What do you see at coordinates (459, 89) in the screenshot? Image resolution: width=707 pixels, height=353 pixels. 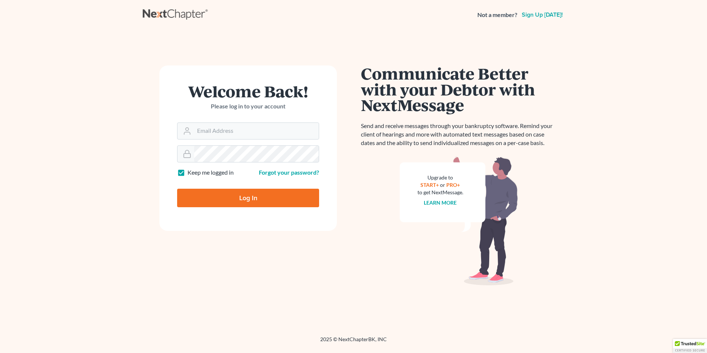 I see `h1: Communicate Better with your Debtor with NextMessage` at bounding box center [459, 89].